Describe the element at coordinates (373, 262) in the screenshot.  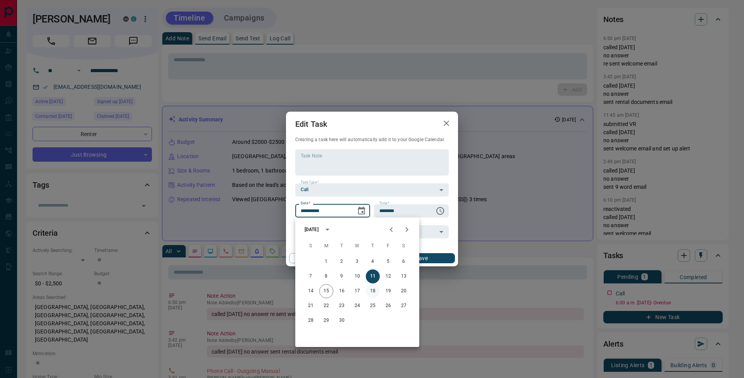
I see `button: 4` at that location.